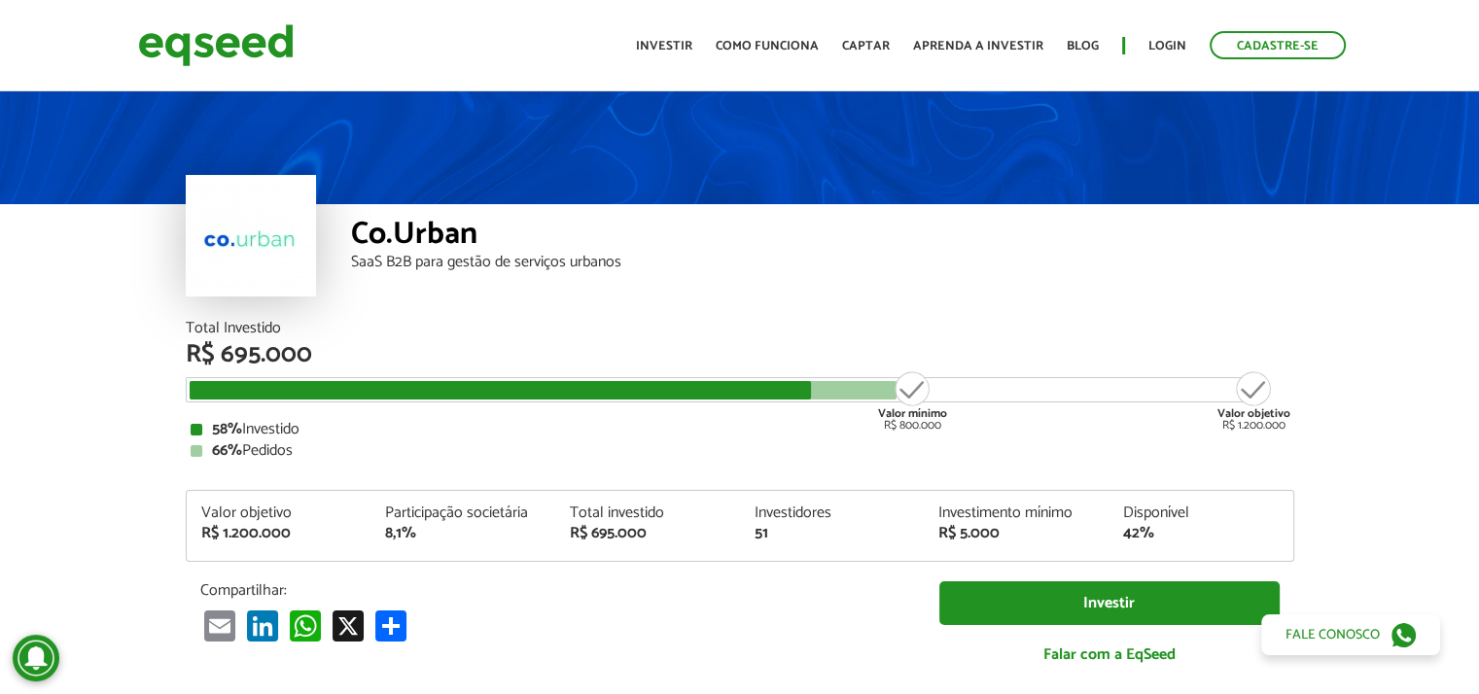 The width and height of the screenshot is (1479, 694). I want to click on a: Aprenda a investir, so click(978, 46).